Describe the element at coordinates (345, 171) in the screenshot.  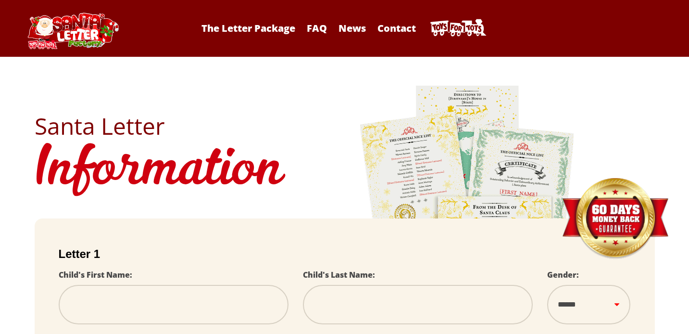
I see `h1: Information` at that location.